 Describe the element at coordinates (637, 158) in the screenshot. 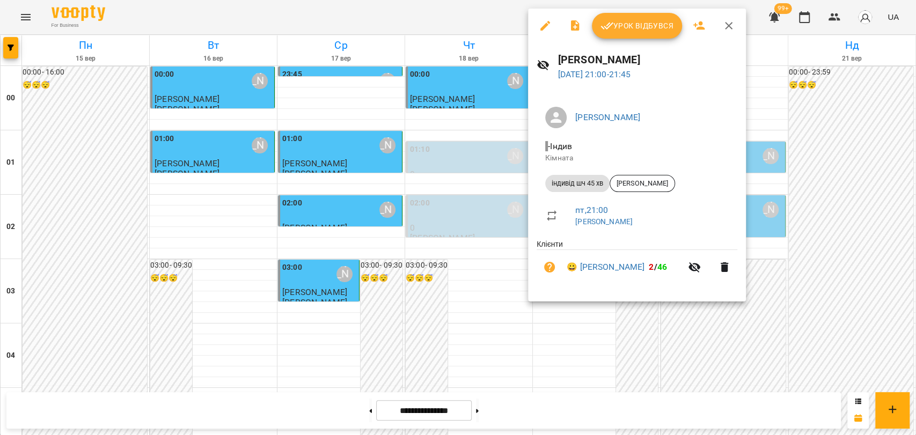

I see `p: Кімната` at that location.